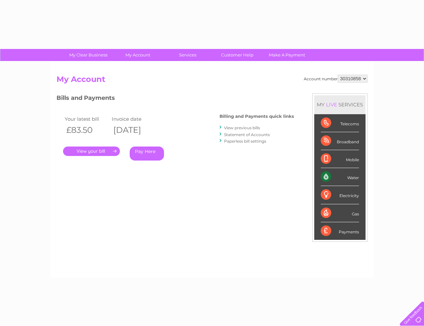 This screenshot has width=424, height=326. I want to click on a: Make A Payment, so click(287, 55).